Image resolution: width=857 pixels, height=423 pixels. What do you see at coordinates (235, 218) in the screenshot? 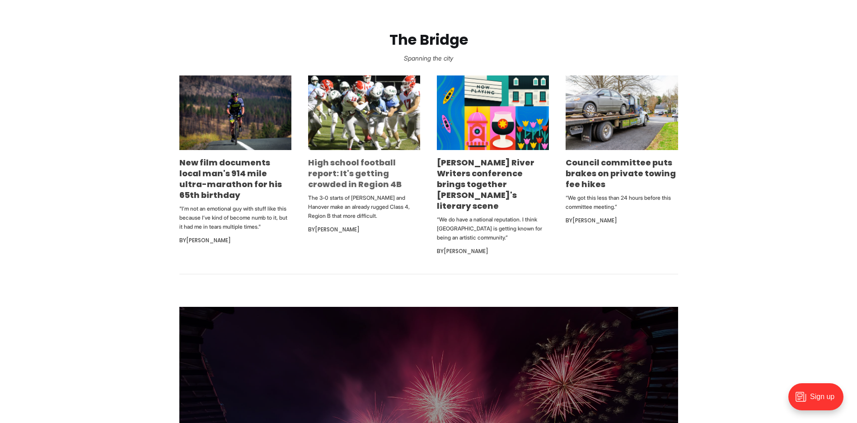
I see `p: "I’m not an emotional guy with stuff like this because I’ve kind of become numb to it, but it had...` at bounding box center [235, 218].